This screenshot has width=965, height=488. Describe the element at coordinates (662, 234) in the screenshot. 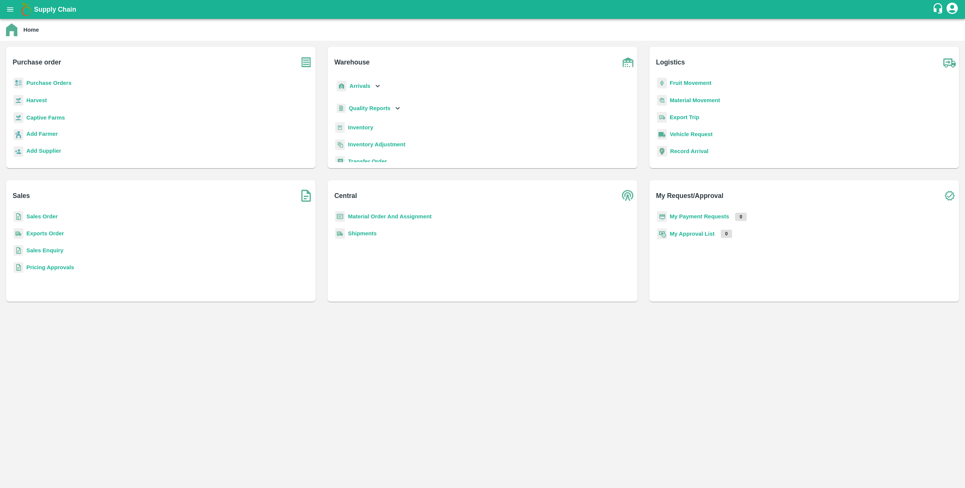

I see `img: approval` at that location.